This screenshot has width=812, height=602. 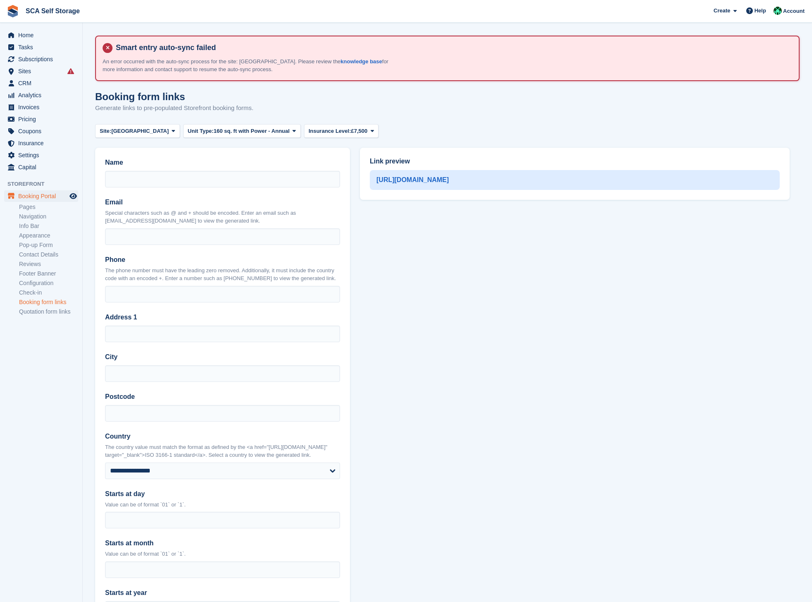 What do you see at coordinates (48, 216) in the screenshot?
I see `a: Navigation` at bounding box center [48, 216].